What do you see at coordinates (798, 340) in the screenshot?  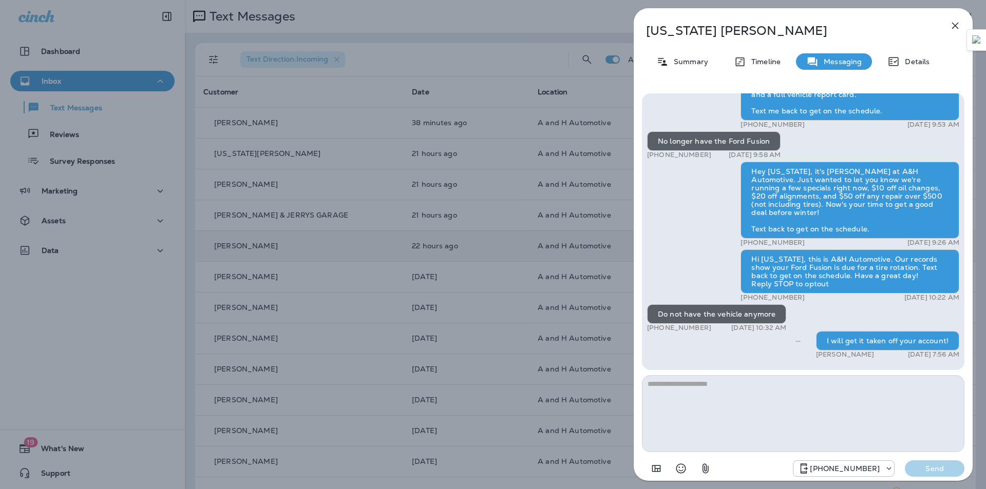 I see `span: Sent` at bounding box center [798, 340].